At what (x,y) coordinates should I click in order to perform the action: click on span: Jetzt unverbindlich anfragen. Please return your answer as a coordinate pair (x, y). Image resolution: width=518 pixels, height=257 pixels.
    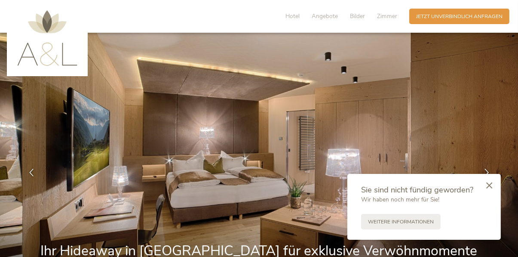
    Looking at the image, I should click on (459, 16).